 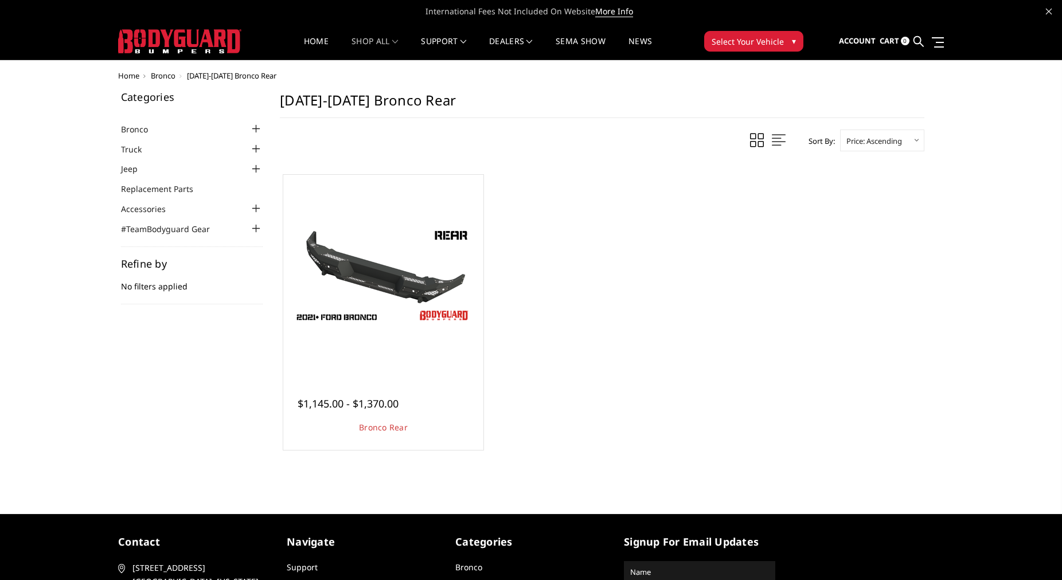 What do you see at coordinates (163, 76) in the screenshot?
I see `span: Bronco` at bounding box center [163, 76].